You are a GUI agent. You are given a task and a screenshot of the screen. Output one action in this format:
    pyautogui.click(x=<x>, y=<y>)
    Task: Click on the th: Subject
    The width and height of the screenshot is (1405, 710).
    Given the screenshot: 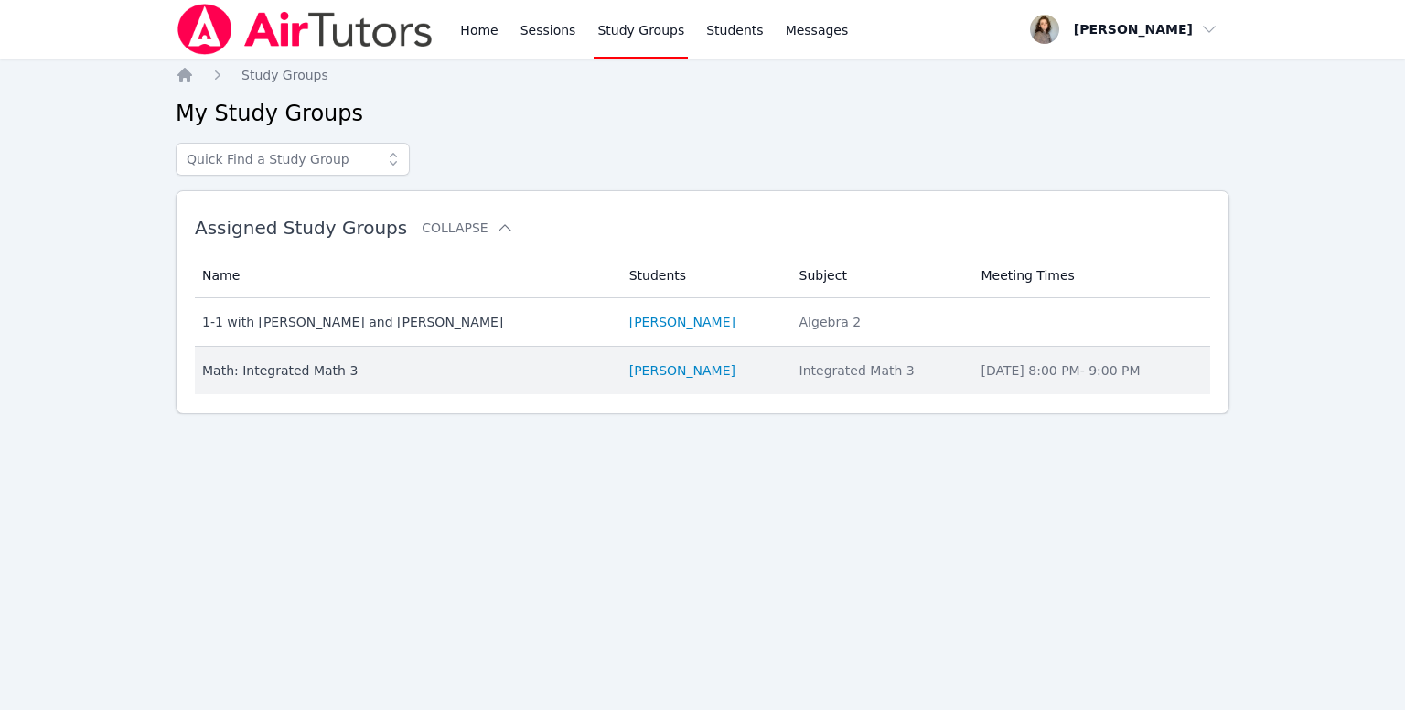 What is the action you would take?
    pyautogui.click(x=879, y=275)
    